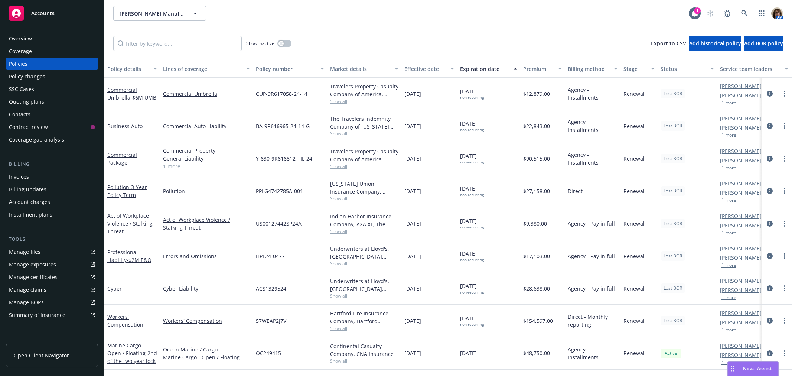 The height and width of the screenshot is (376, 792). What do you see at coordinates (132, 353) in the screenshot?
I see `a: Marine Cargo - Open / Floating` at bounding box center [132, 353].